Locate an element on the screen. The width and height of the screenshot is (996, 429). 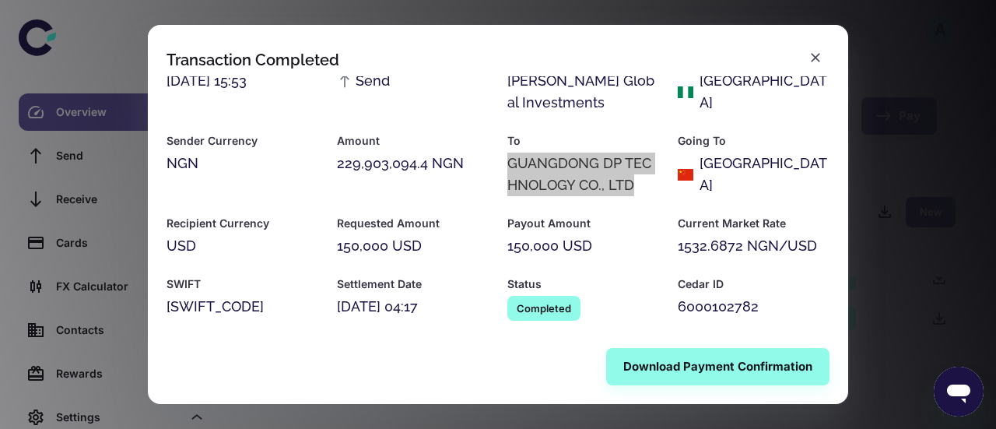
h6: SWIFT is located at coordinates (242, 284).